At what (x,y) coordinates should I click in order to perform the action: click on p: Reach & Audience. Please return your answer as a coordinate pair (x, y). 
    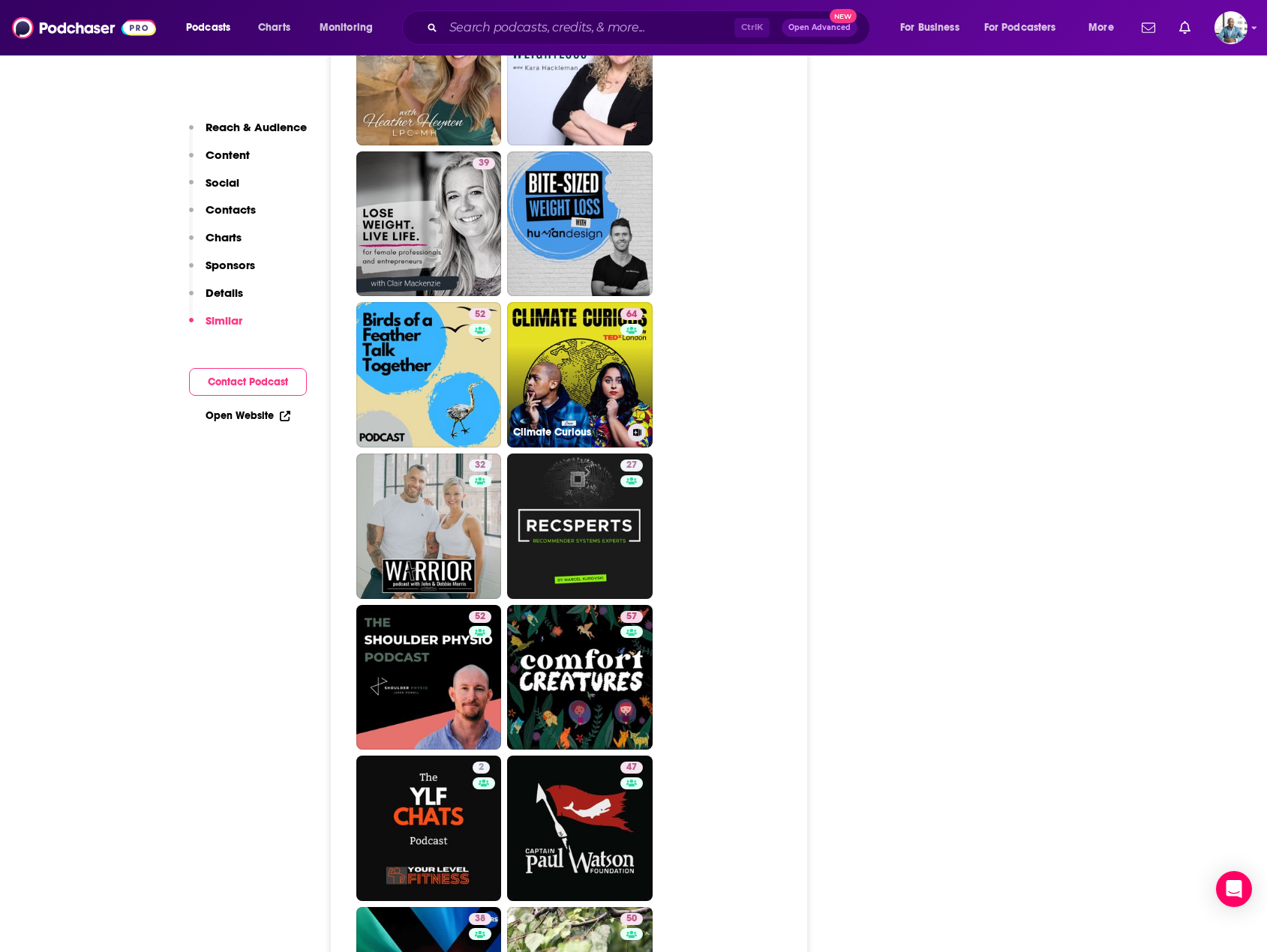
    Looking at the image, I should click on (255, 127).